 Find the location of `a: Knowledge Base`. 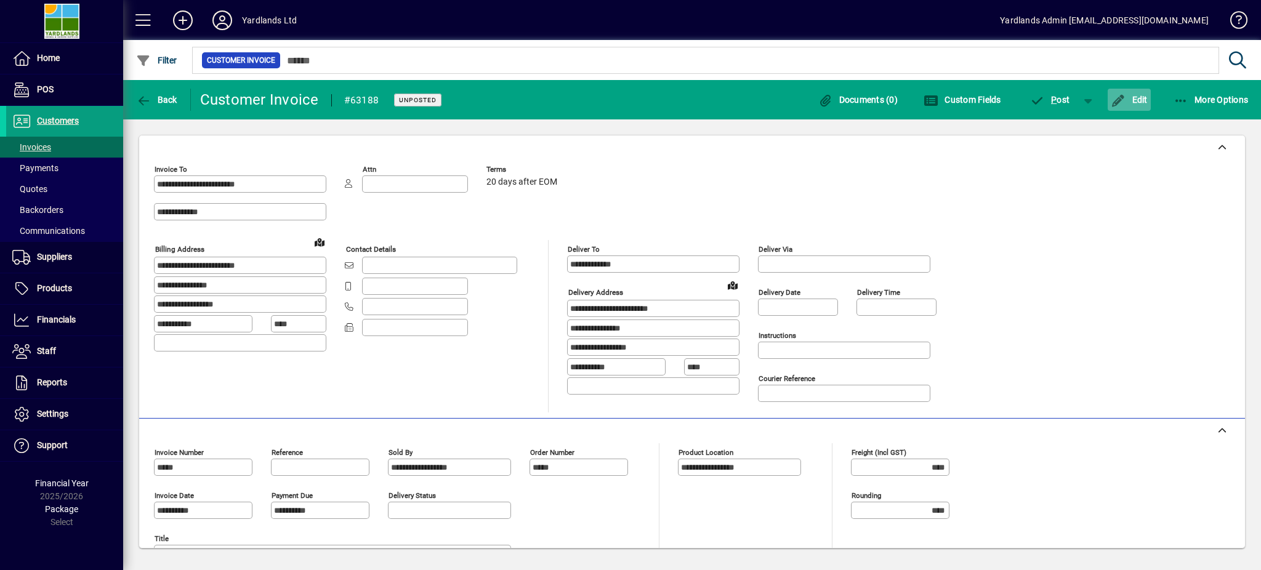

a: Knowledge Base is located at coordinates (1233, 22).